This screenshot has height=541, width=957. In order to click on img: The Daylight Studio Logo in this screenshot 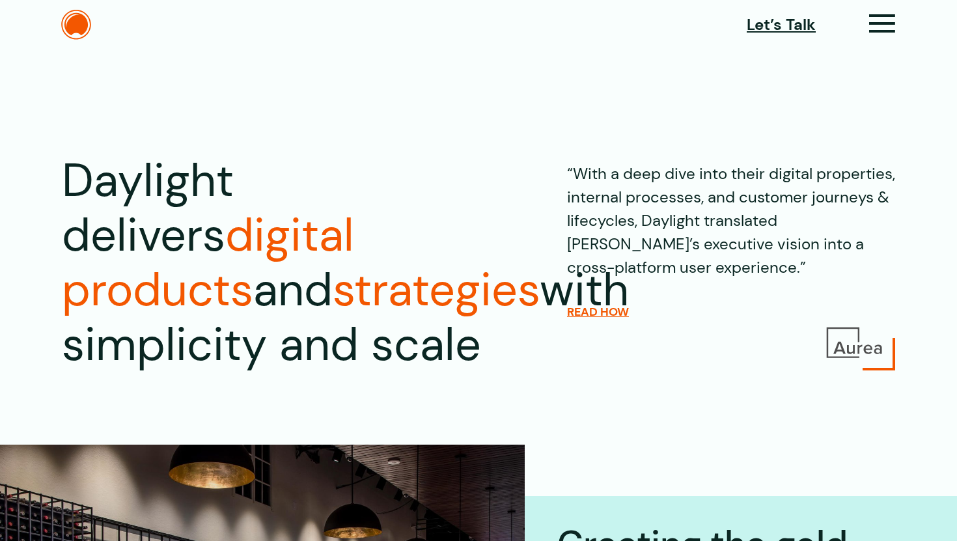, I will do `click(76, 25)`.